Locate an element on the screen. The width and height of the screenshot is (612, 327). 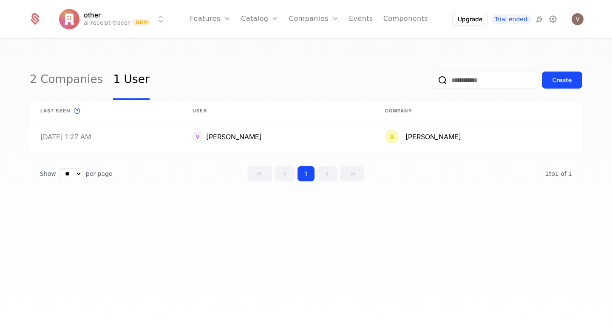
span: 1 to 1 of is located at coordinates (557, 173).